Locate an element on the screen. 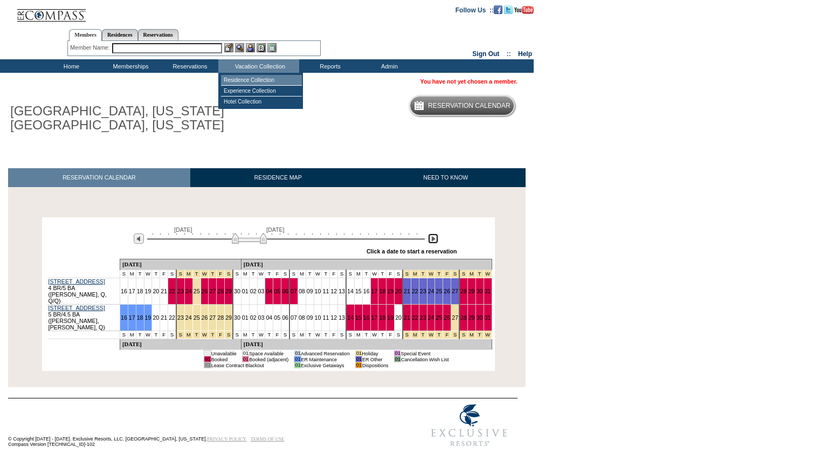  a: 29 is located at coordinates (472, 318).